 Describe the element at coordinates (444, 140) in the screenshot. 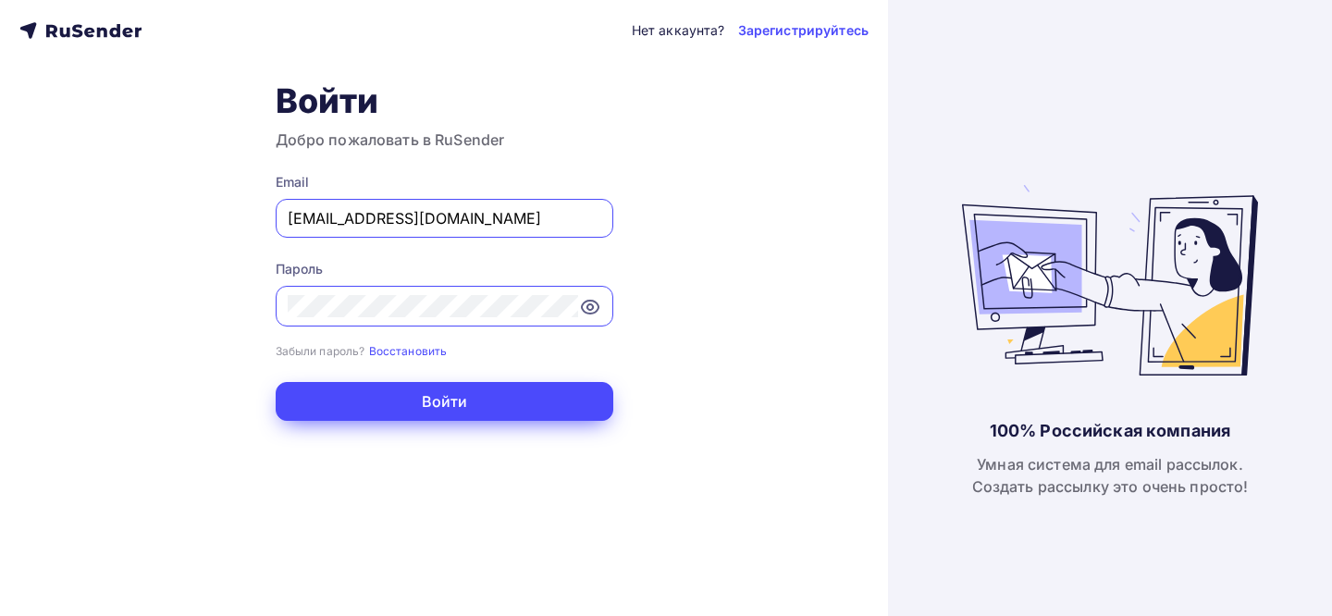

I see `h3: Добро пожаловать в RuSender` at that location.